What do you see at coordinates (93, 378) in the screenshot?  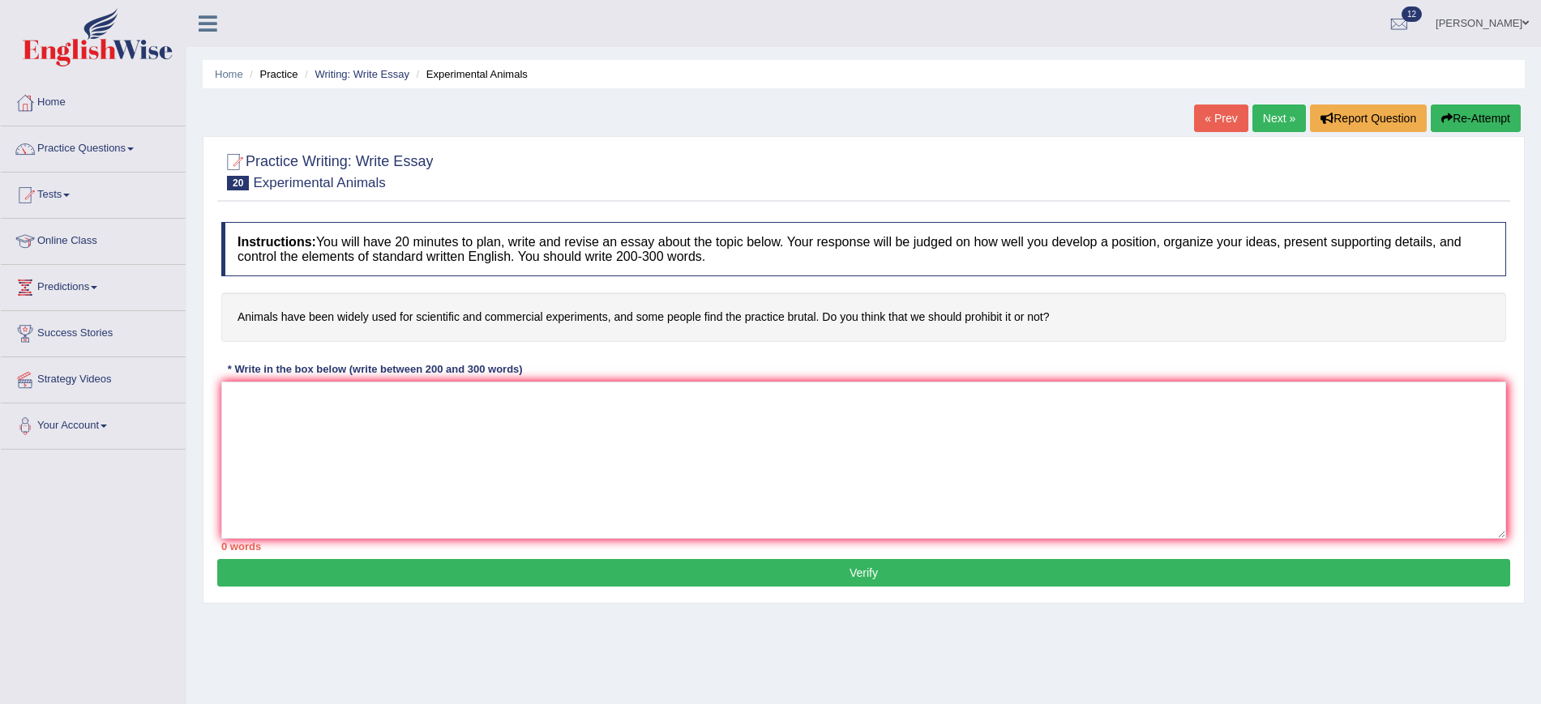 I see `a: Strategy Videos` at bounding box center [93, 378].